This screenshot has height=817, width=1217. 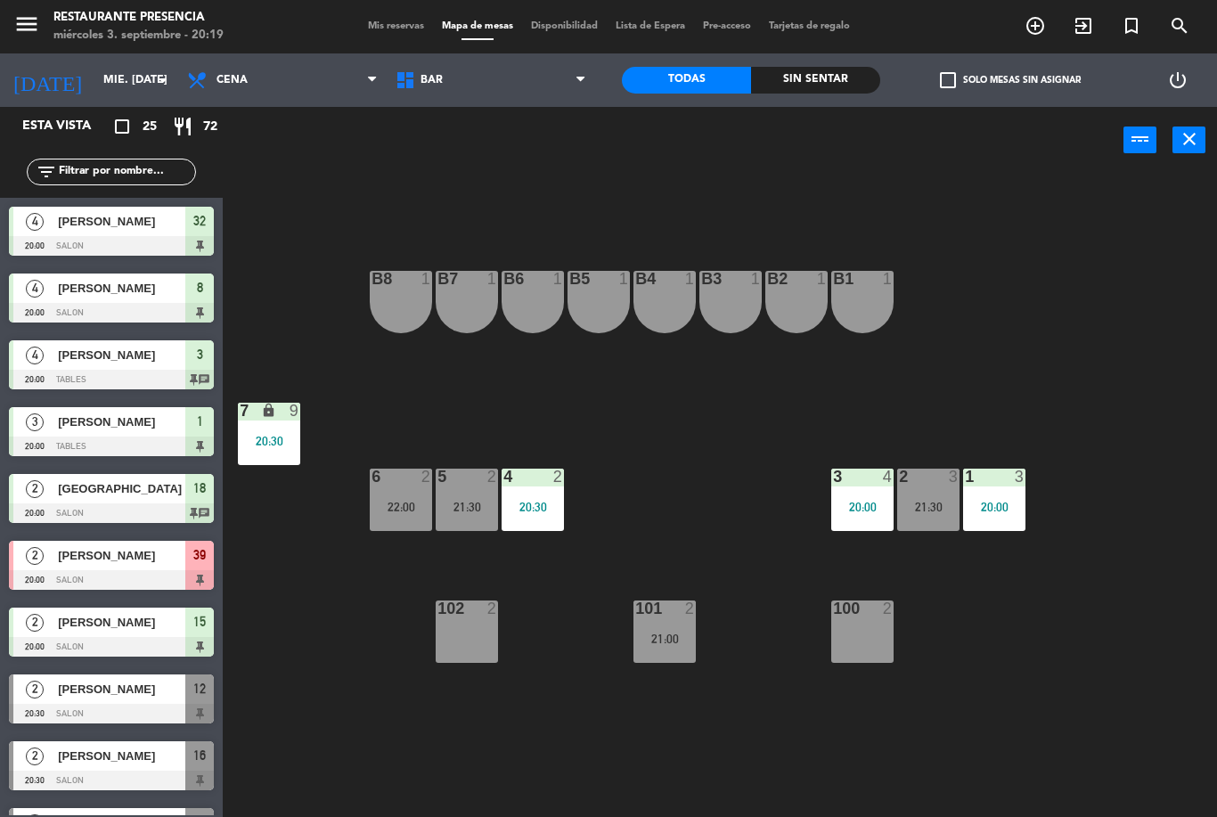 What do you see at coordinates (815, 80) in the screenshot?
I see `div: Sin sentar` at bounding box center [815, 80].